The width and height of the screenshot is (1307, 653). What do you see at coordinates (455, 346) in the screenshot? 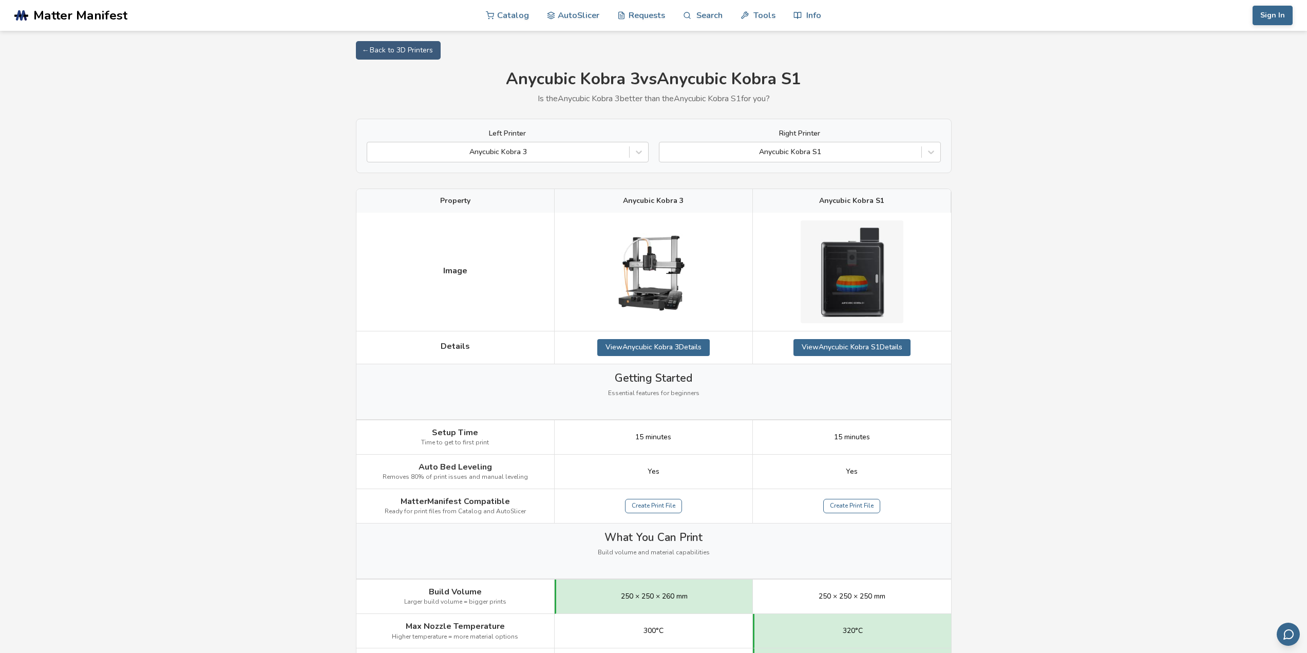
I see `span: Details` at bounding box center [455, 346].